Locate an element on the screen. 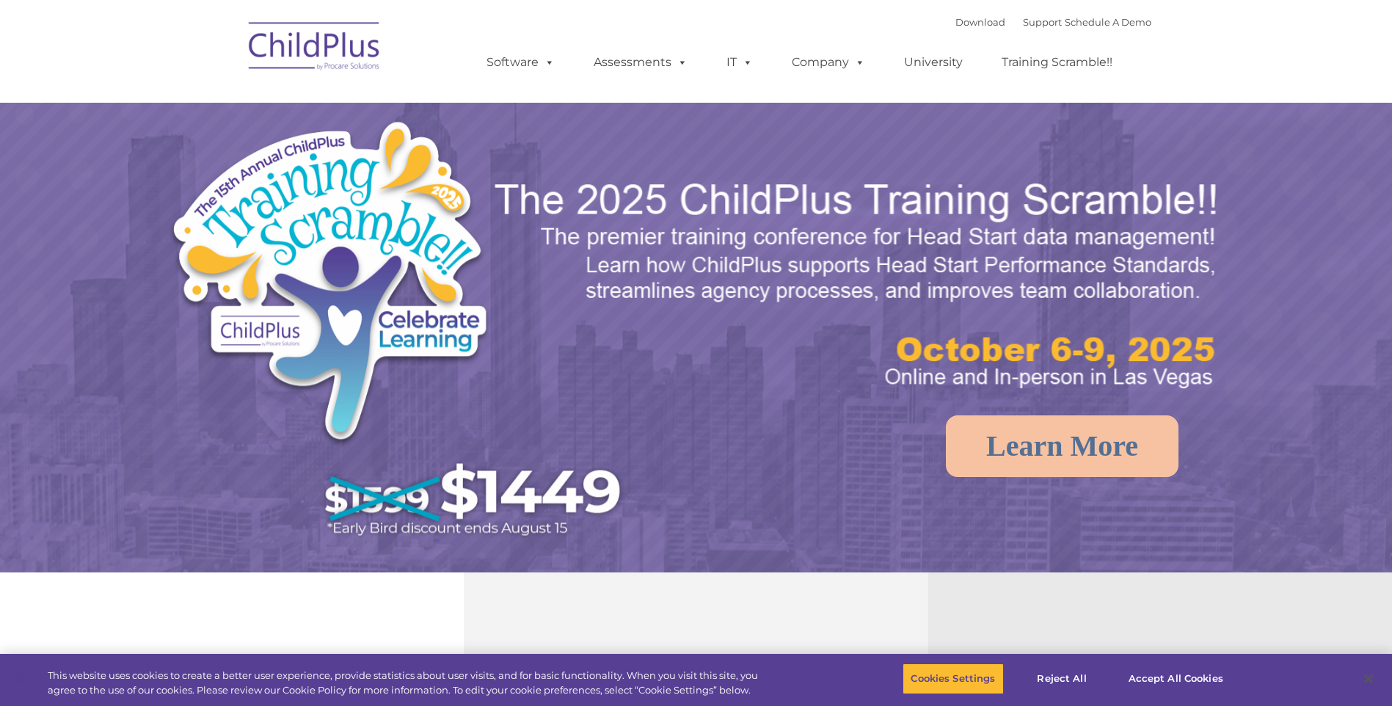 The image size is (1392, 706). img: ChildPlus by Procare Solutions is located at coordinates (315, 48).